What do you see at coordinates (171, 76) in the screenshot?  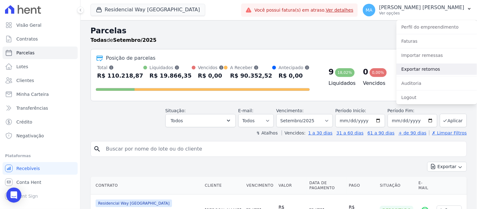 I see `div: R$ 19.866,35` at bounding box center [171, 76].